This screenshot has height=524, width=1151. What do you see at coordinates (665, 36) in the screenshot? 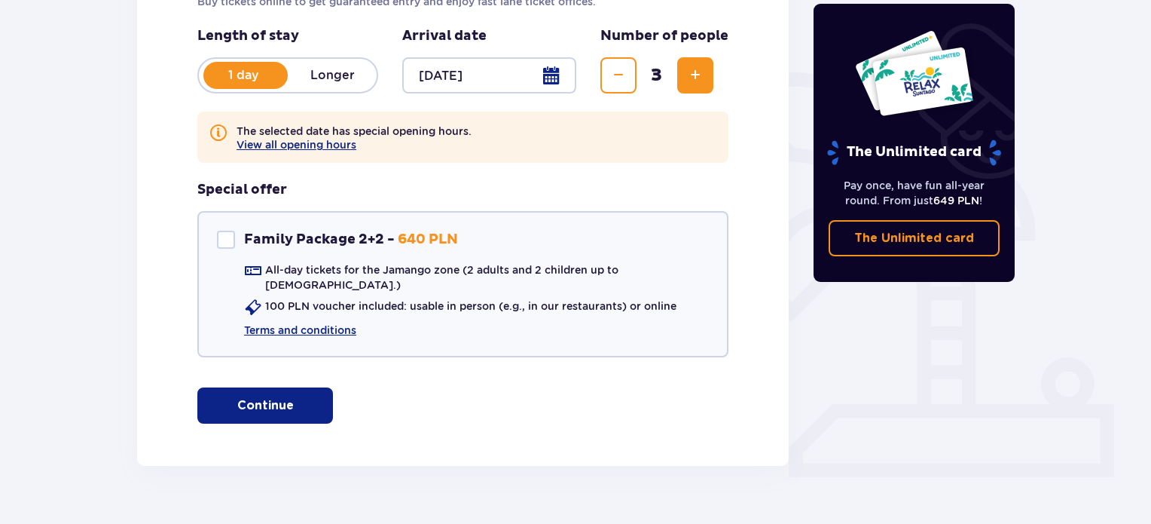
I see `p: Number of people` at bounding box center [665, 36].